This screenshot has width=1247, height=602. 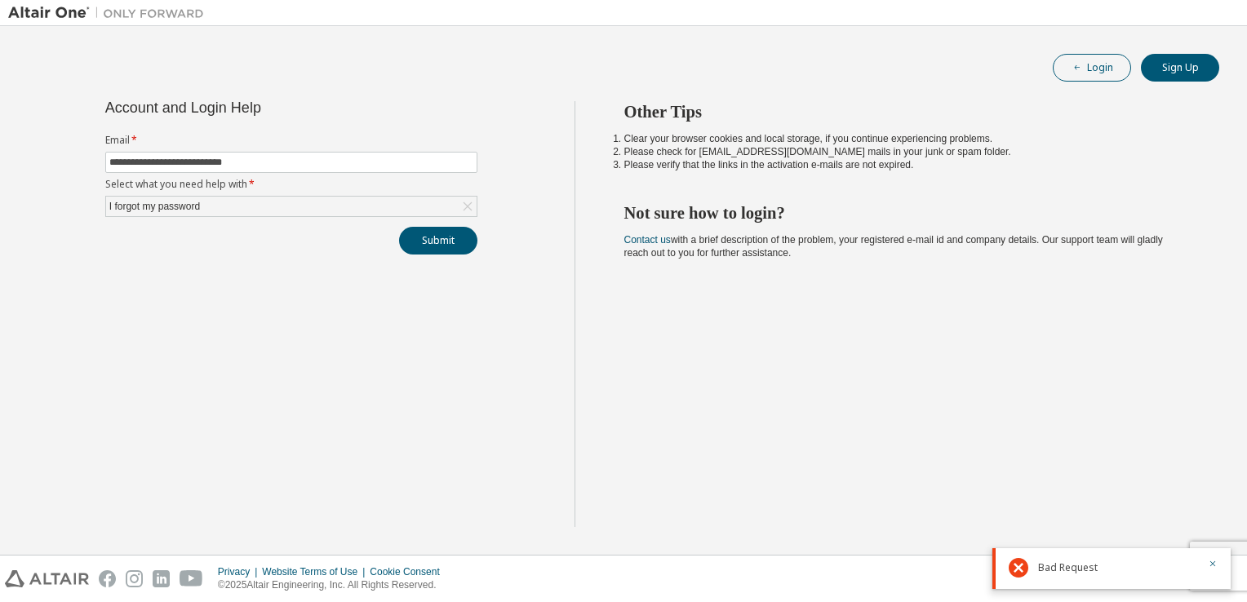 What do you see at coordinates (107, 578) in the screenshot?
I see `img: facebook.svg` at bounding box center [107, 578].